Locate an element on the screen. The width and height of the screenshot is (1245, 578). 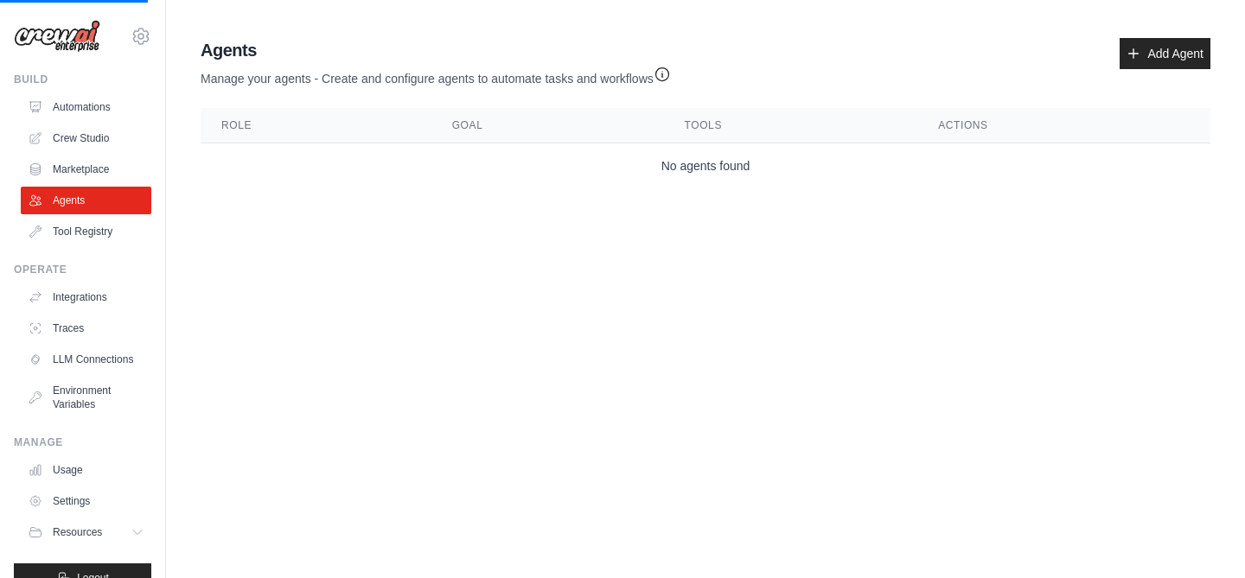
p: Manage your agents - Create and configure agents to automate tasks and workflows is located at coordinates (436, 74).